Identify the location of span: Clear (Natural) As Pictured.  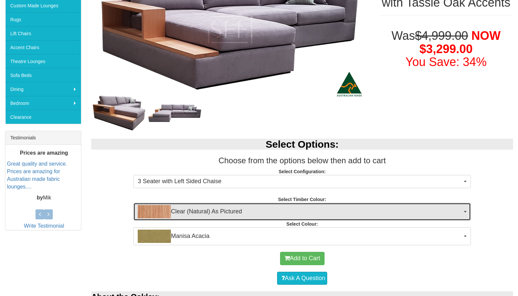
(300, 212).